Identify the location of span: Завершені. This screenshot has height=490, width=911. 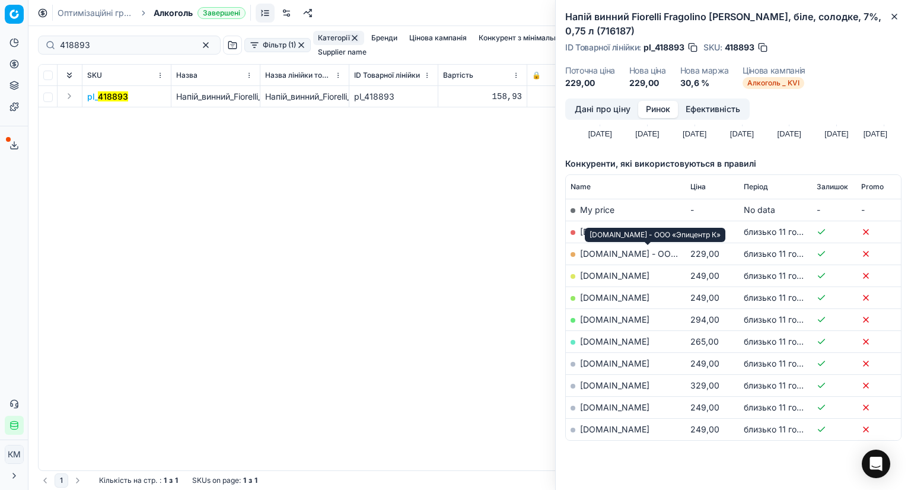
(221, 13).